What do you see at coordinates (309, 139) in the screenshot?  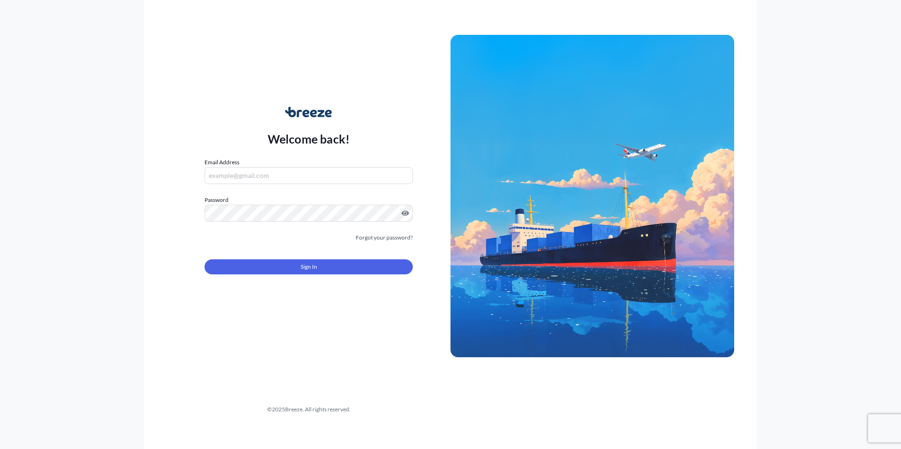 I see `p: Welcome back!` at bounding box center [309, 139].